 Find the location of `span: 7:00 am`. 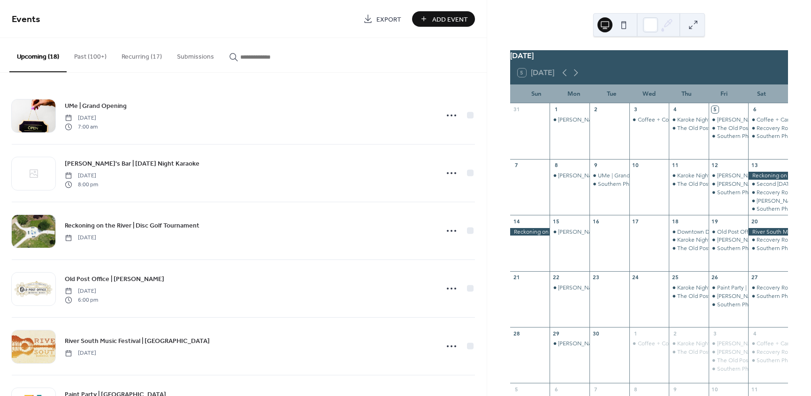

span: 7:00 am is located at coordinates (81, 127).